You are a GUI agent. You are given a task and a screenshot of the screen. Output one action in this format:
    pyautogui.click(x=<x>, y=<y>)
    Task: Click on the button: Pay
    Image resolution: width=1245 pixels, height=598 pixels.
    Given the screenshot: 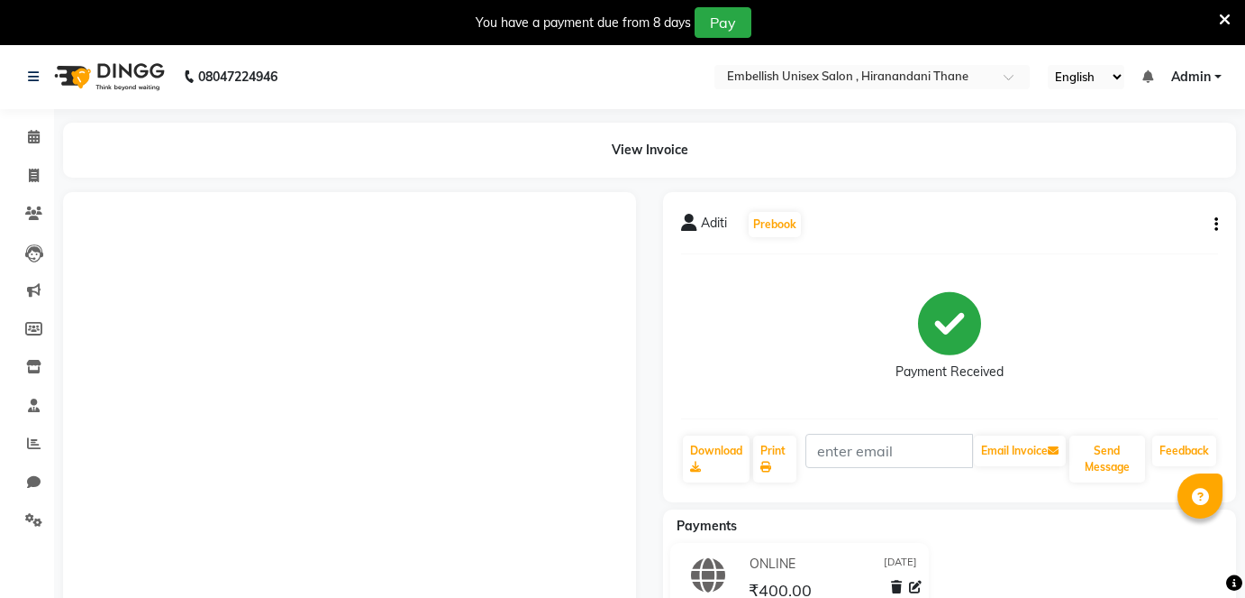 What is the action you would take?
    pyautogui.click(x=723, y=23)
    